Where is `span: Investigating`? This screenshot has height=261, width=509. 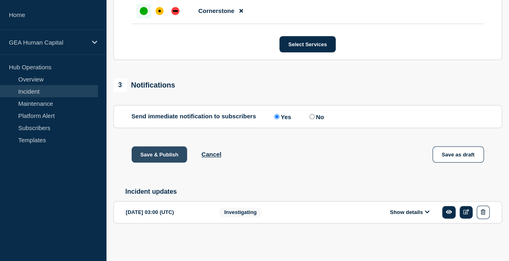
span: Investigating is located at coordinates (240, 212).